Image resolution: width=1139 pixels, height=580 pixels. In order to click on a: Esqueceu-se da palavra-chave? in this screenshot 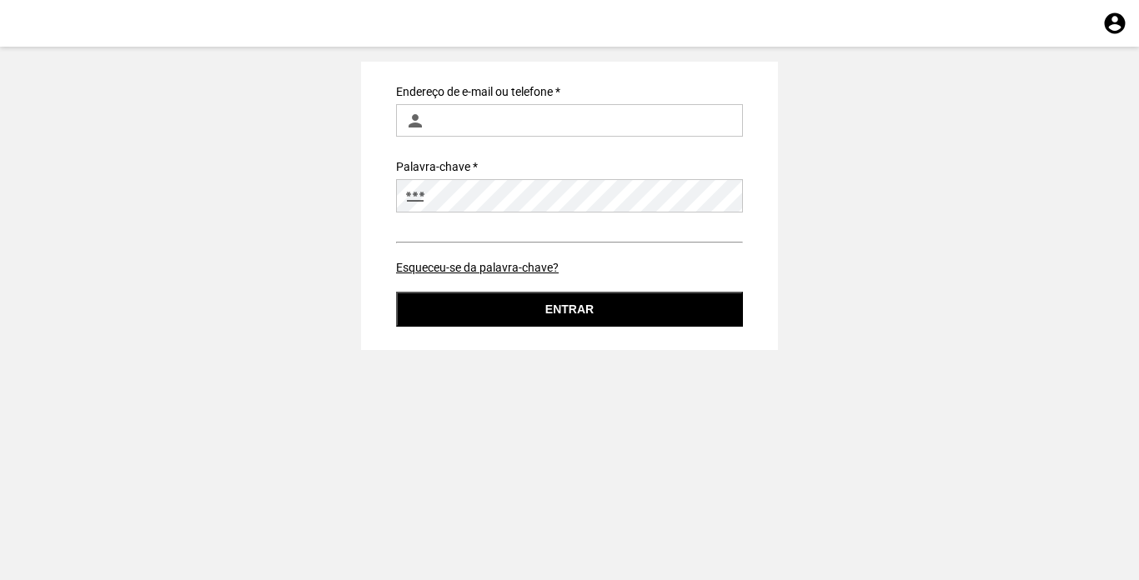, I will do `click(477, 268)`.